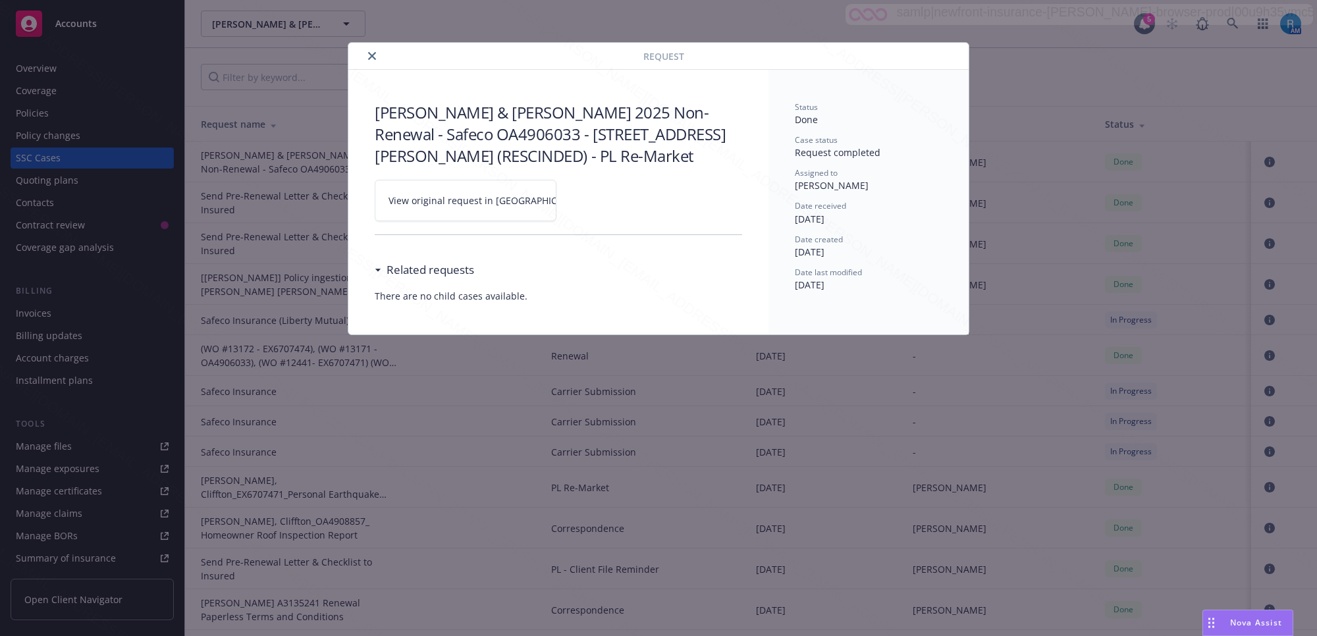 The height and width of the screenshot is (636, 1317). I want to click on span: Nova Assist, so click(1256, 622).